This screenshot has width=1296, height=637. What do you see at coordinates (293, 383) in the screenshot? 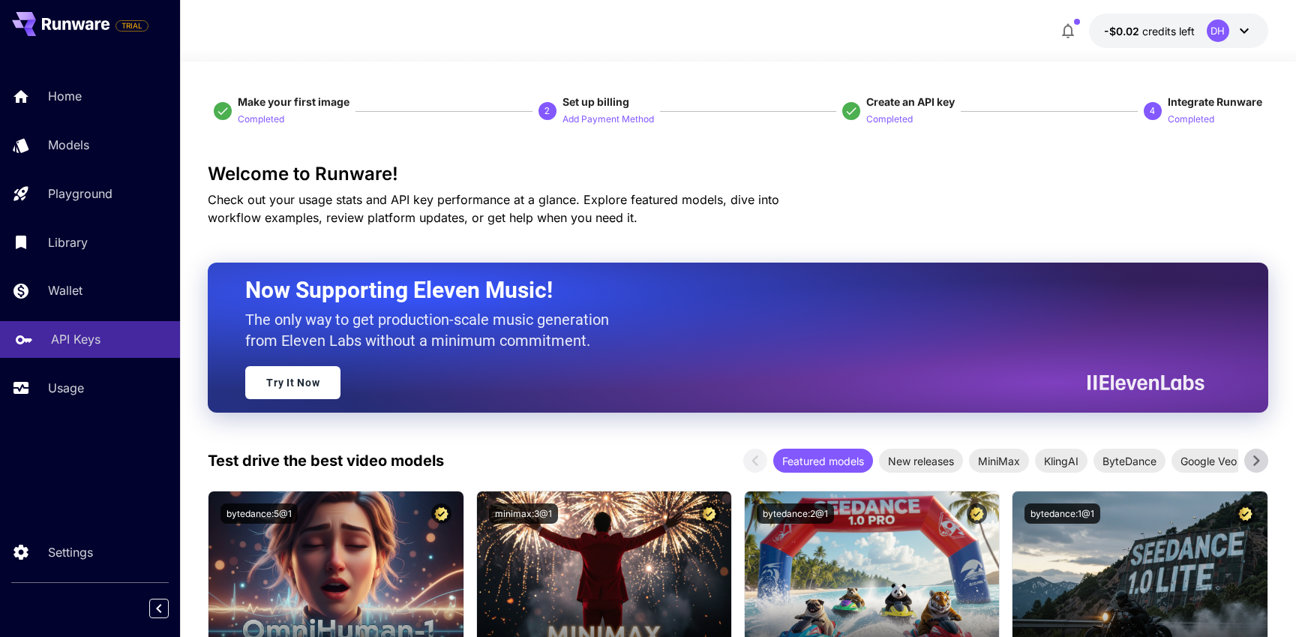
I see `a: Try It Now` at bounding box center [293, 383].